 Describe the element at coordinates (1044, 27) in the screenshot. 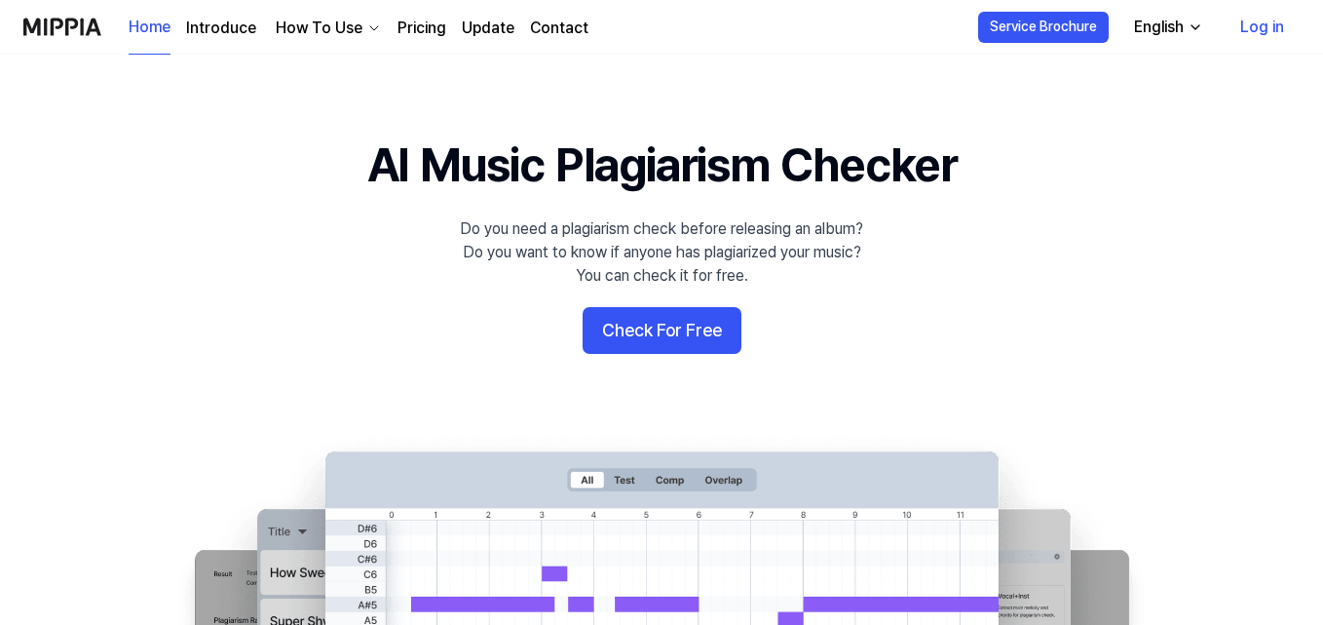

I see `a: Service Brochure` at that location.